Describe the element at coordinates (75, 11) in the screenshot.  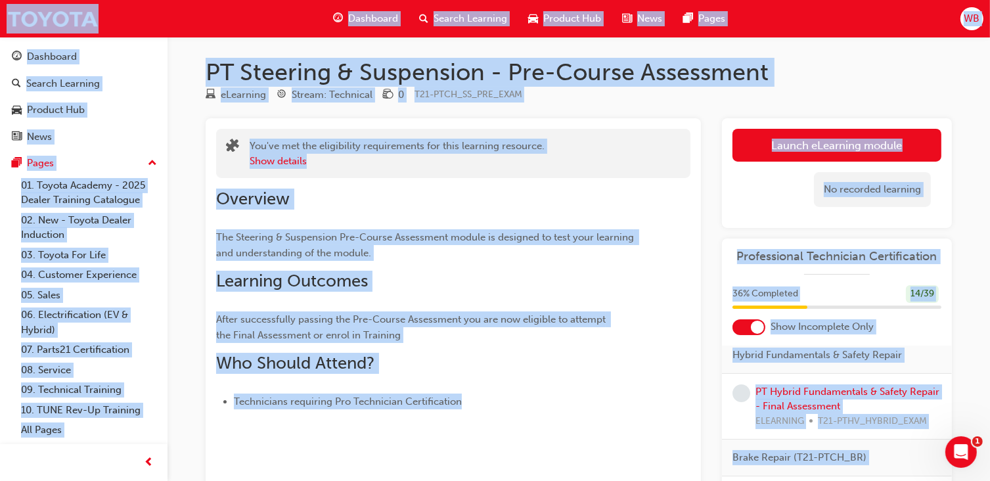
I see `h1: Trak` at that location.